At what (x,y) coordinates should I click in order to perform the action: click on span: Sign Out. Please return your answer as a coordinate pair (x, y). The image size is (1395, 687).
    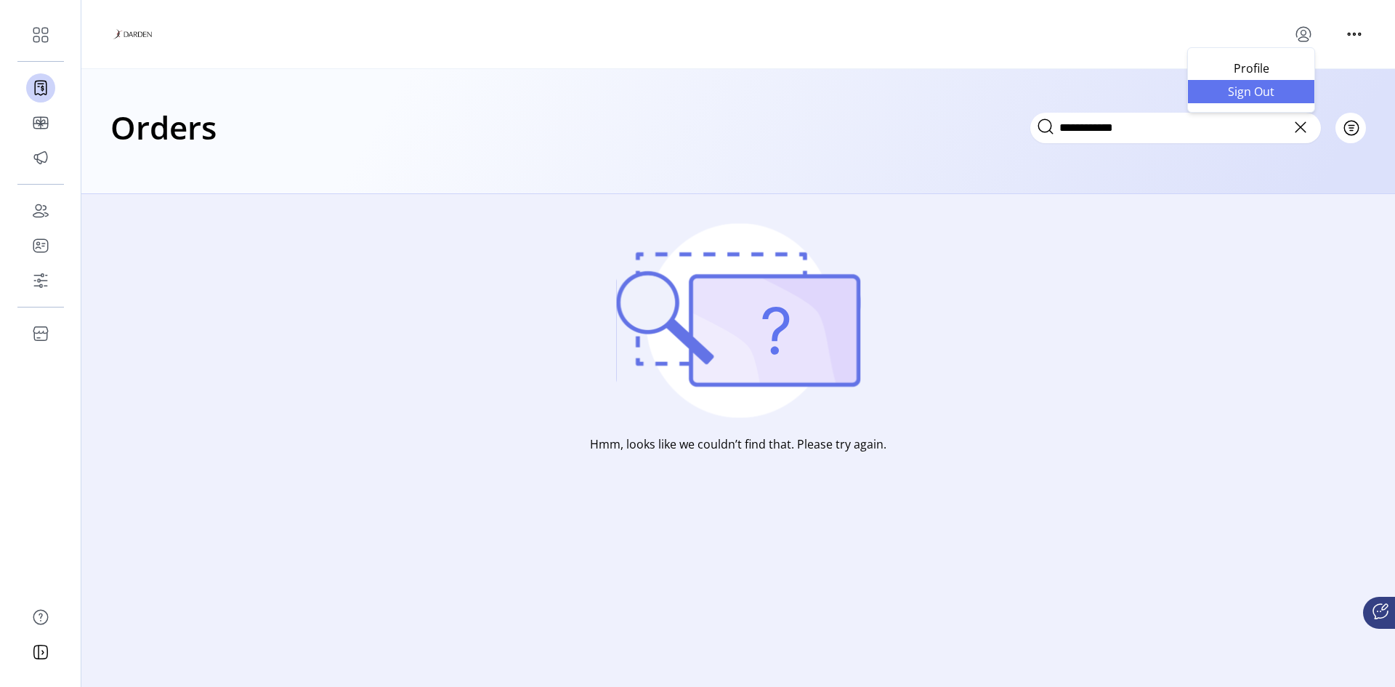
    Looking at the image, I should click on (1251, 92).